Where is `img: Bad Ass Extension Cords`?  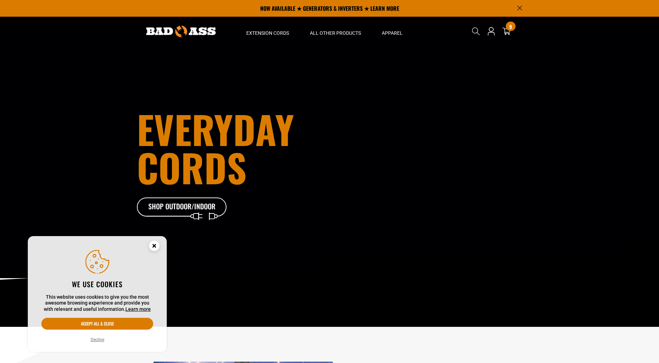
img: Bad Ass Extension Cords is located at coordinates (181, 31).